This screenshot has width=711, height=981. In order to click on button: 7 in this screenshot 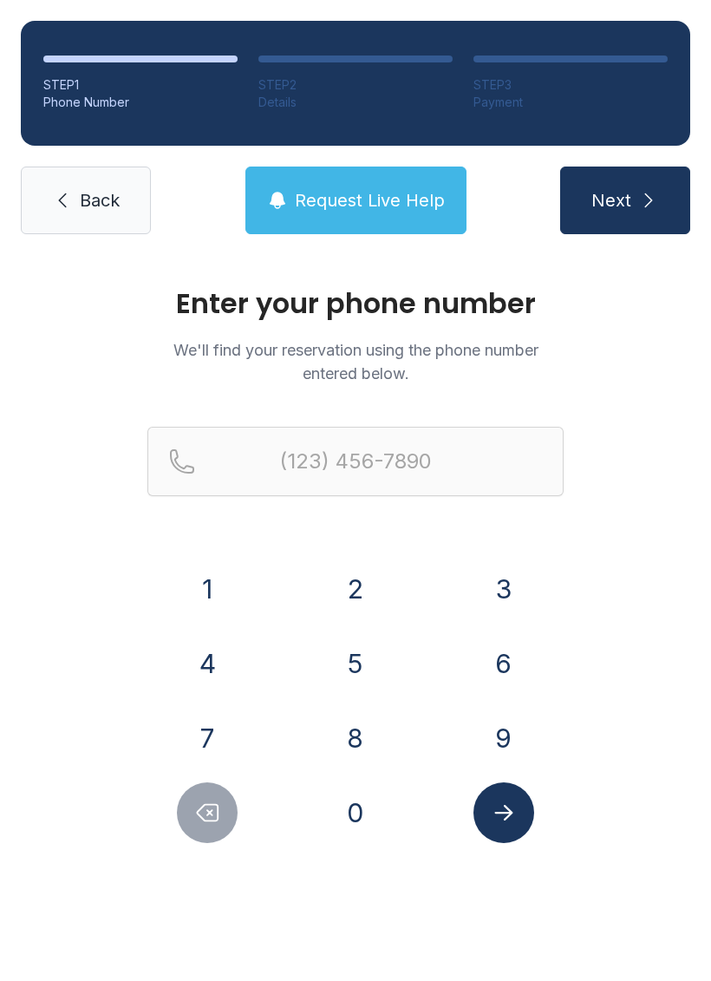, I will do `click(207, 738)`.